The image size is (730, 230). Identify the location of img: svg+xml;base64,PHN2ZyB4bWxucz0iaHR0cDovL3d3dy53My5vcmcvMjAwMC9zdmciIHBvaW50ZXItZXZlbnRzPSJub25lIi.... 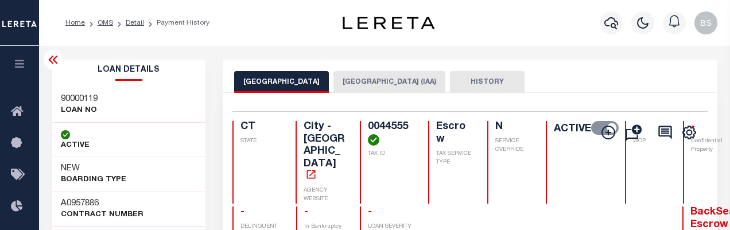
(706, 23).